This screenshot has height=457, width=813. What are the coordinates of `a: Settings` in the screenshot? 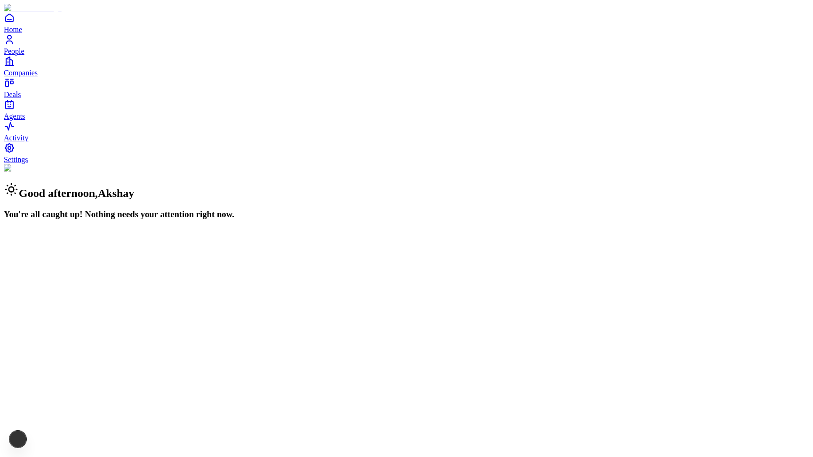 It's located at (407, 153).